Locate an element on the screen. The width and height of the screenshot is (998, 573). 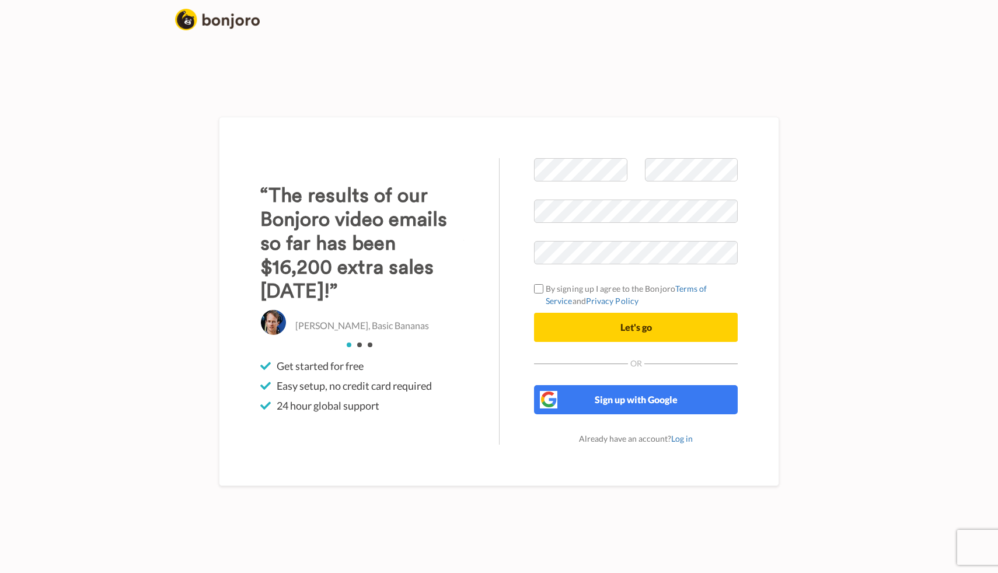
button: Let's go is located at coordinates (635, 327).